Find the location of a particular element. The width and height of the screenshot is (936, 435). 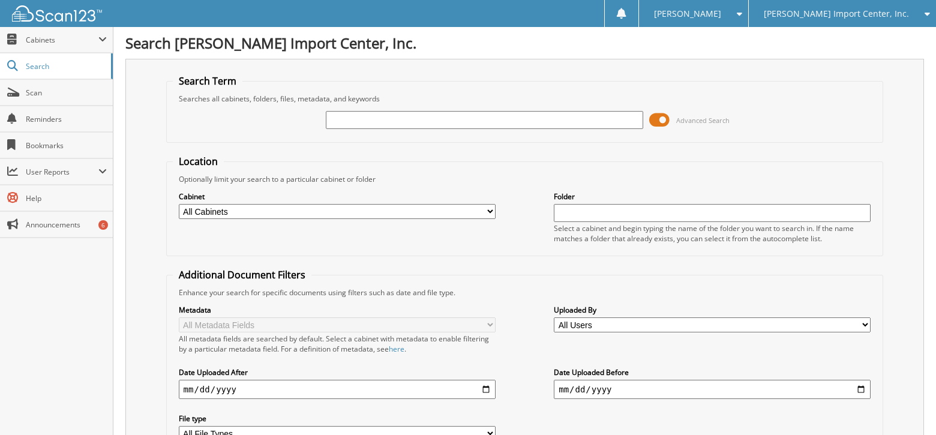

span: Announcements is located at coordinates (66, 224).